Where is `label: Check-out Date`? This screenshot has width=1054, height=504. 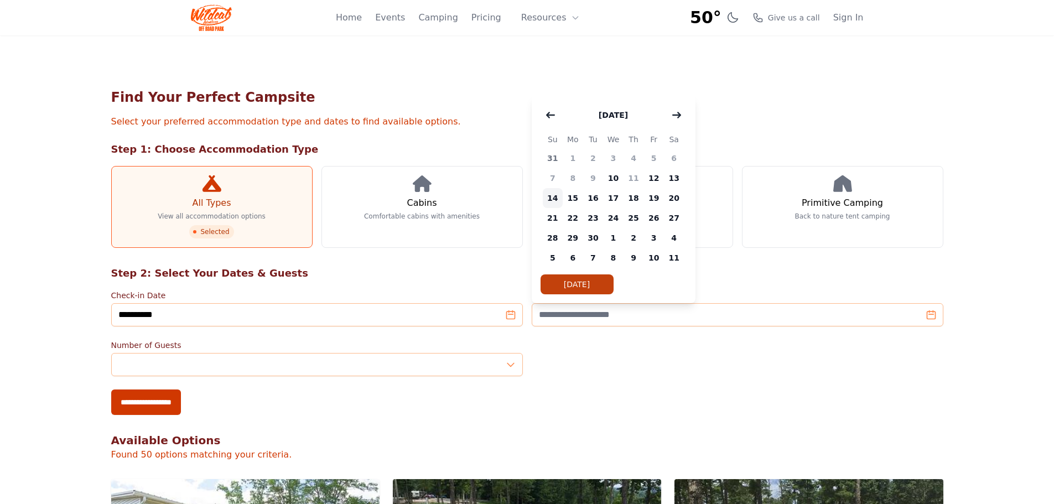
label: Check-out Date is located at coordinates (738, 296).